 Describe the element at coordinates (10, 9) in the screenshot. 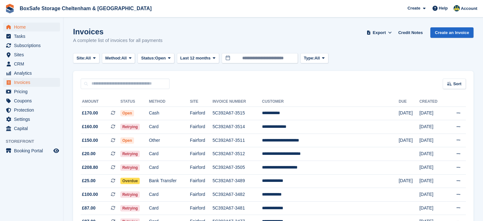

I see `img: stora-icon-8386f47178a22dfd0bd8f6a31ec36ba5ce8667c1dd55bd0f319d3a0aa187defe.svg` at that location.